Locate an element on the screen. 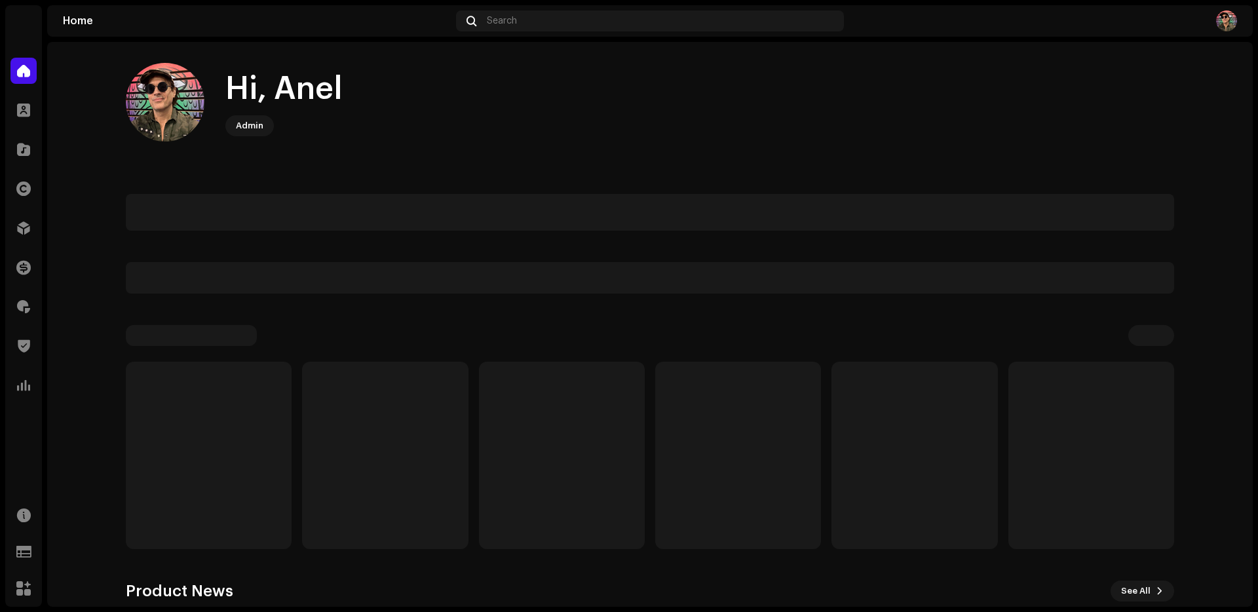 The height and width of the screenshot is (612, 1258). div: Admin is located at coordinates (250, 126).